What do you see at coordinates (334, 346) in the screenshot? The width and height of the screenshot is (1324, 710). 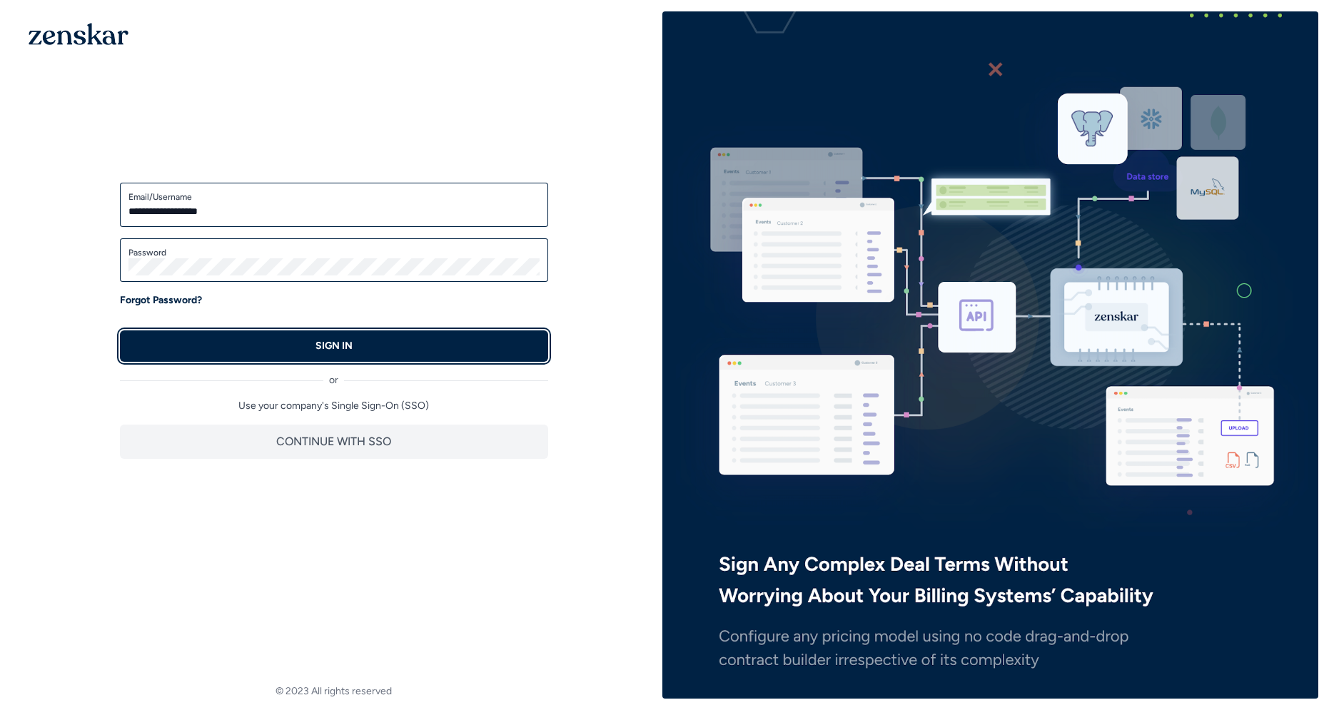 I see `button: SIGN IN` at bounding box center [334, 346].